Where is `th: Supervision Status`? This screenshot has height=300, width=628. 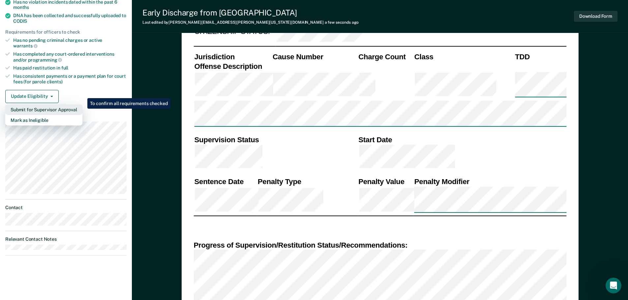
th: Supervision Status is located at coordinates (276, 140).